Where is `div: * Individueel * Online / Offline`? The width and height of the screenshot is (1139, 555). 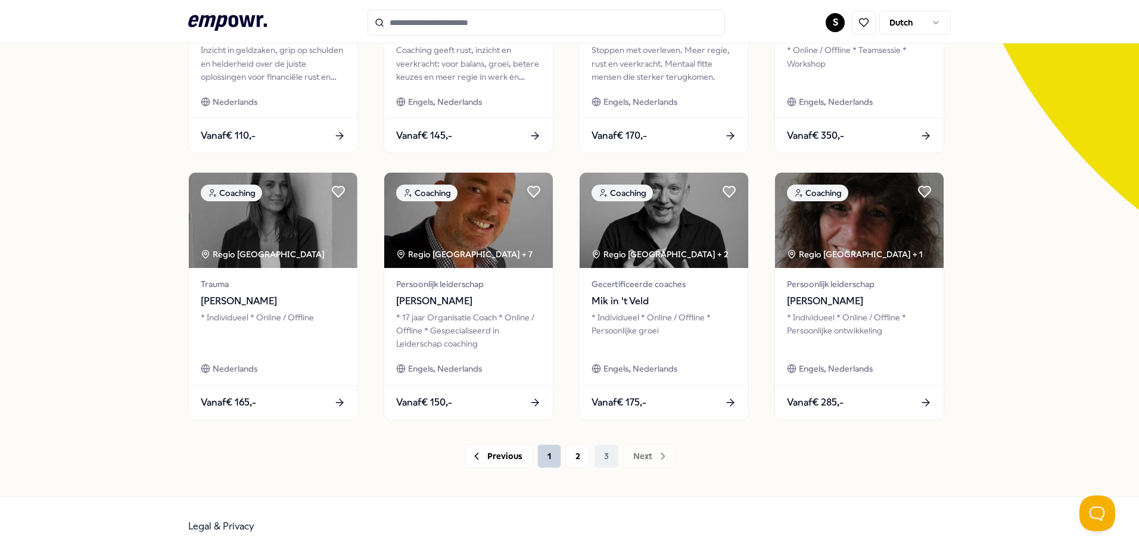
div: * Individueel * Online / Offline is located at coordinates (273, 331).